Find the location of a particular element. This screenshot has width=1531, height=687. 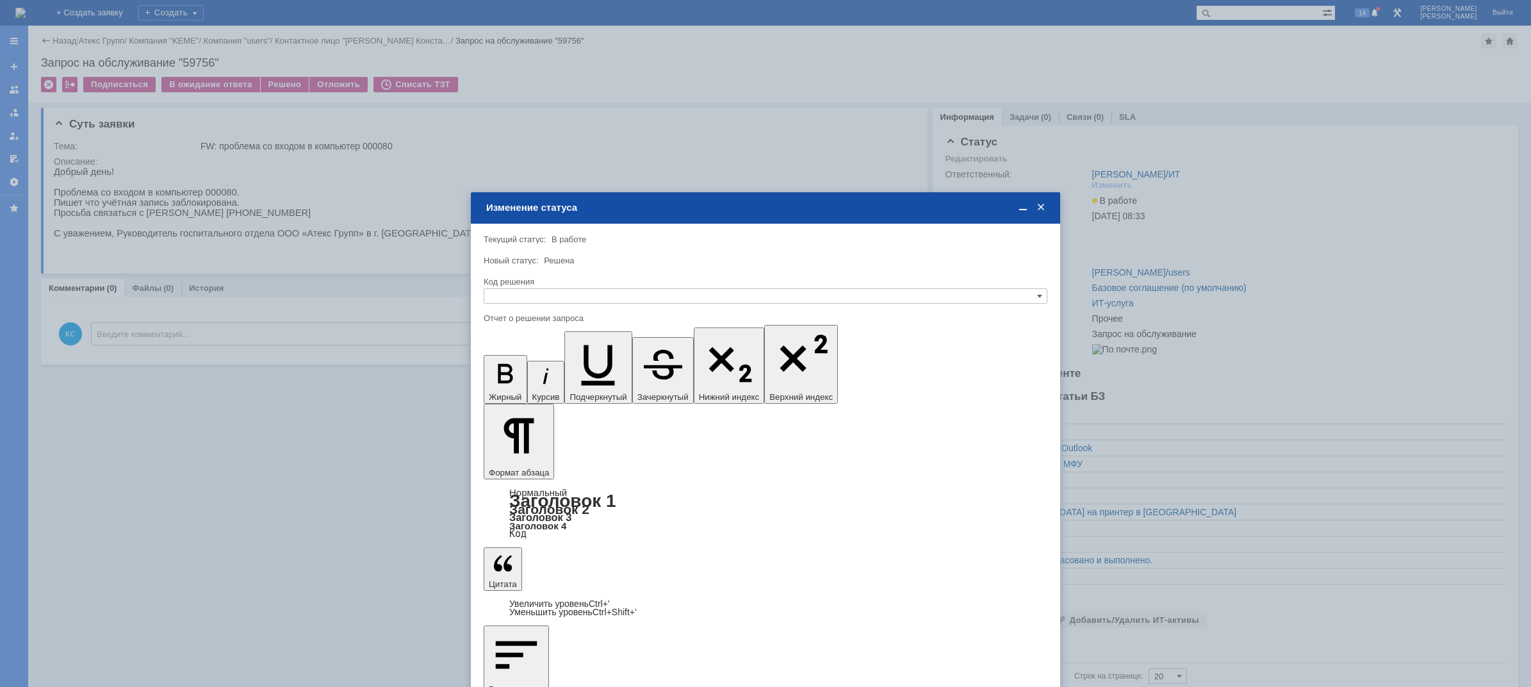

a: Нормальный is located at coordinates (538, 492).